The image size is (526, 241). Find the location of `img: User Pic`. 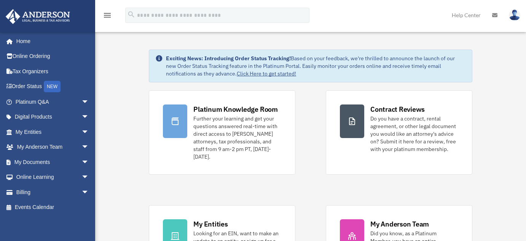

img: User Pic is located at coordinates (515, 15).